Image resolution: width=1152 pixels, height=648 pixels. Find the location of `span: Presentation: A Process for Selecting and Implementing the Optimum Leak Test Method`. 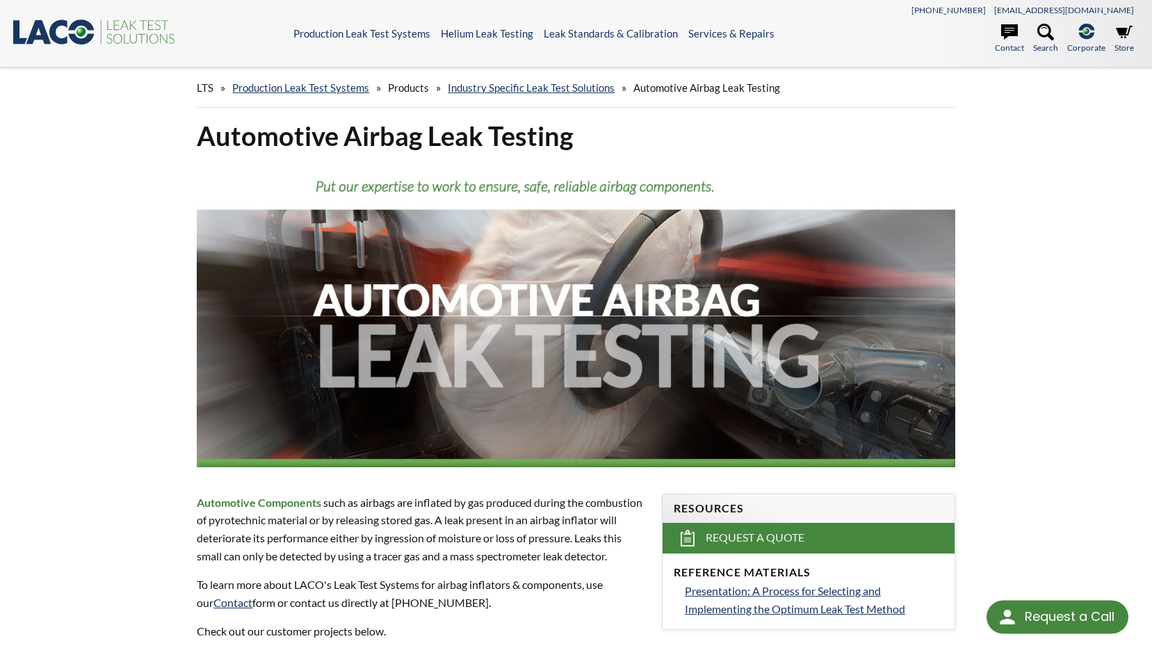

span: Presentation: A Process for Selecting and Implementing the Optimum Leak Test Method is located at coordinates (795, 599).